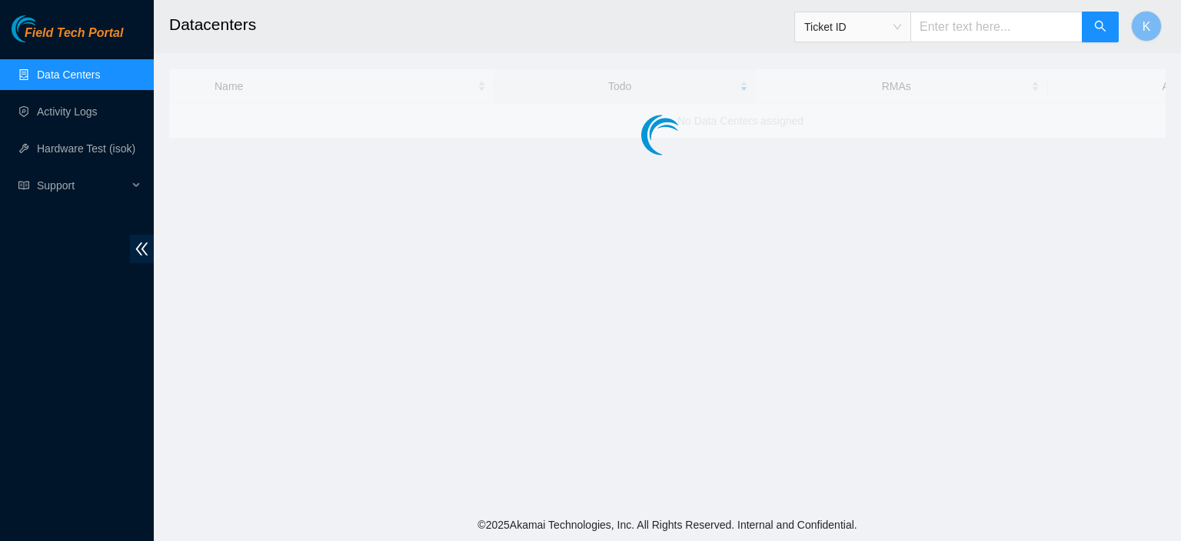 The width and height of the screenshot is (1181, 541). What do you see at coordinates (142, 248) in the screenshot?
I see `span: double-left` at bounding box center [142, 248].